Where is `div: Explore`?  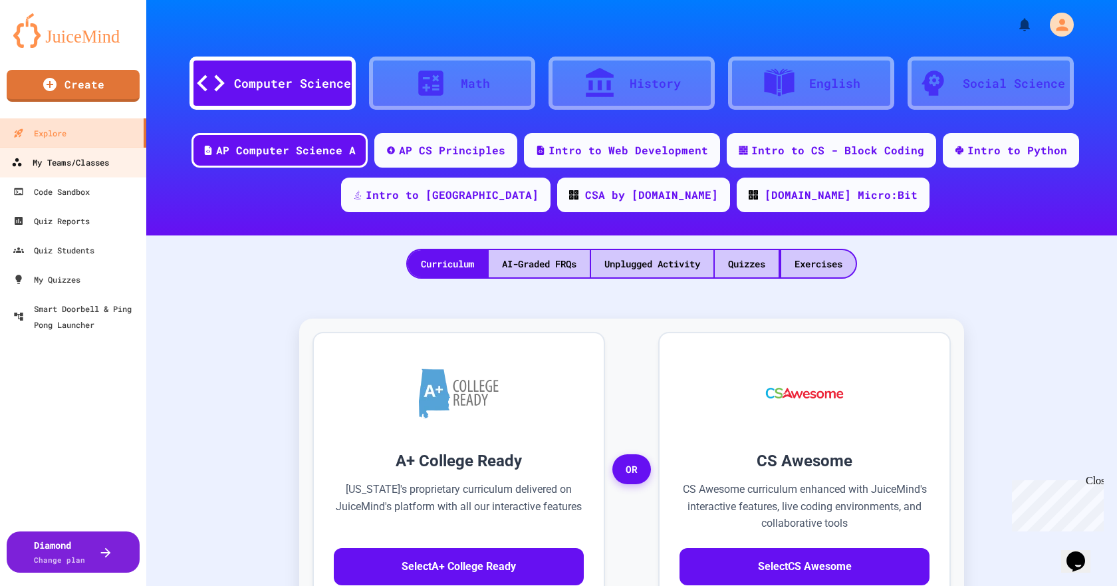
div: Explore is located at coordinates (40, 133).